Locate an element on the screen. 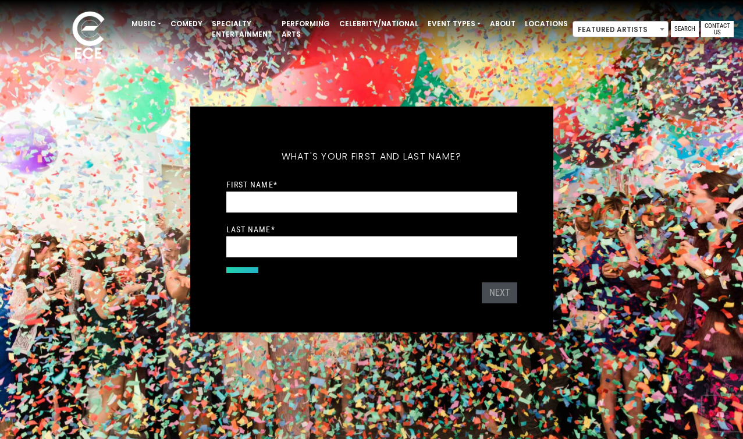 Image resolution: width=743 pixels, height=439 pixels. a: Comedy is located at coordinates (186, 24).